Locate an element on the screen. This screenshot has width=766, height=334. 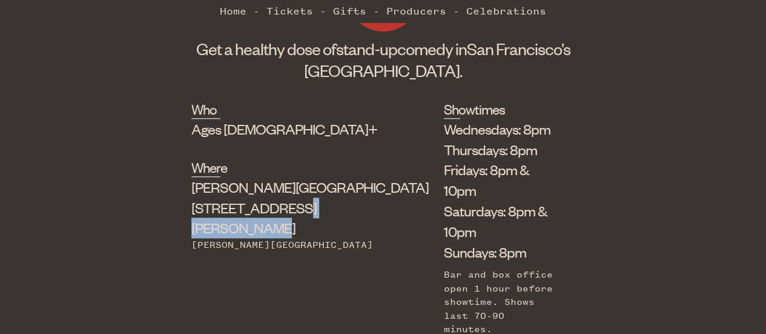
li: Thursdays: 8pm is located at coordinates (500, 150).